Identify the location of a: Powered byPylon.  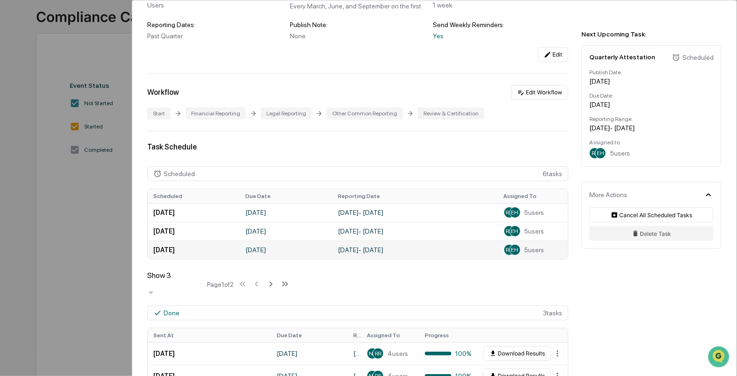
(89, 162).